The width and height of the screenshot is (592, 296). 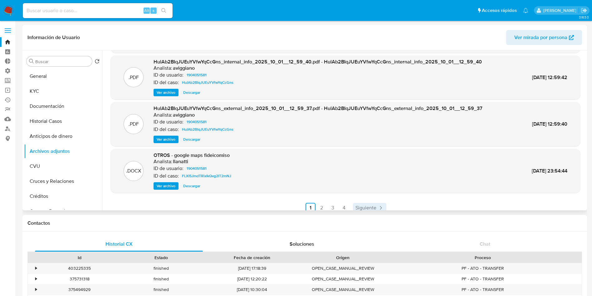 What do you see at coordinates (80, 257) in the screenshot?
I see `div: Id` at bounding box center [80, 257].